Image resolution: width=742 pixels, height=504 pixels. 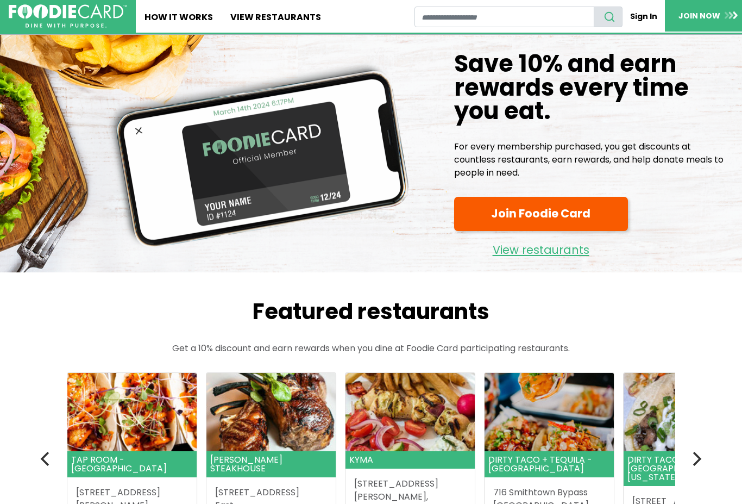 What do you see at coordinates (608, 17) in the screenshot?
I see `button: search` at bounding box center [608, 17].